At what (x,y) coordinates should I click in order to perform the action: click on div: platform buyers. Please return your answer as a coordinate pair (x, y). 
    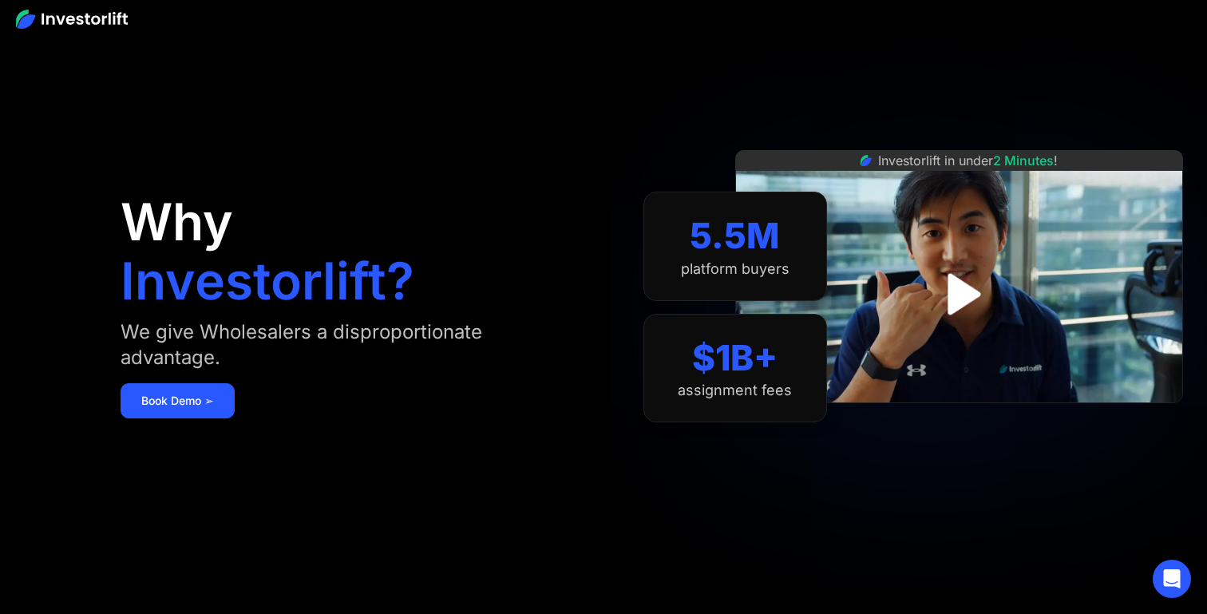
    Looking at the image, I should click on (735, 269).